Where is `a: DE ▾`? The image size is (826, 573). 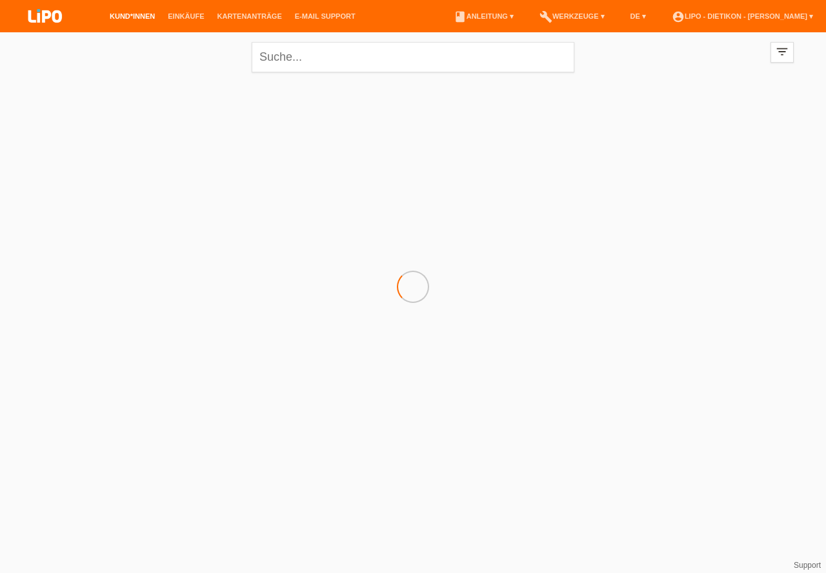
a: DE ▾ is located at coordinates (638, 16).